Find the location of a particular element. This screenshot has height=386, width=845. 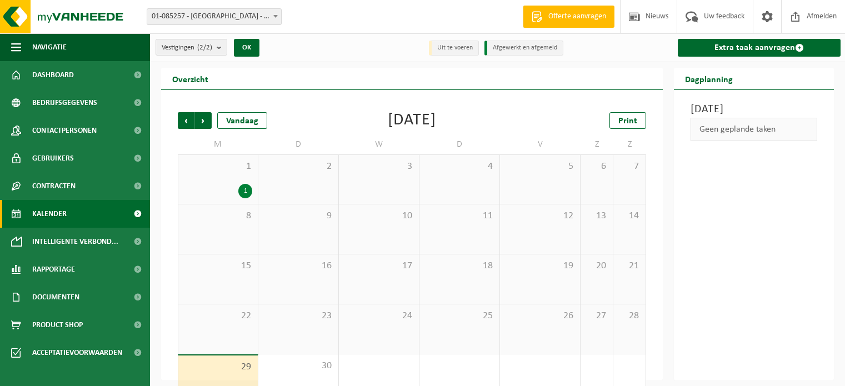

a: Offerte aanvragen is located at coordinates (568, 17).